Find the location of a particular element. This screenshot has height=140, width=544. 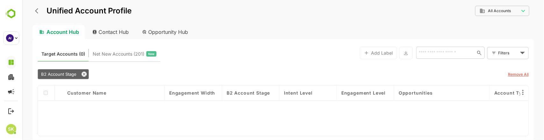

div: Account Hub is located at coordinates (36, 32).